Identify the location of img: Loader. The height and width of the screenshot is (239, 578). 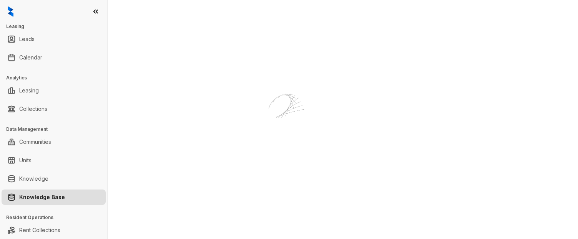
(289, 116).